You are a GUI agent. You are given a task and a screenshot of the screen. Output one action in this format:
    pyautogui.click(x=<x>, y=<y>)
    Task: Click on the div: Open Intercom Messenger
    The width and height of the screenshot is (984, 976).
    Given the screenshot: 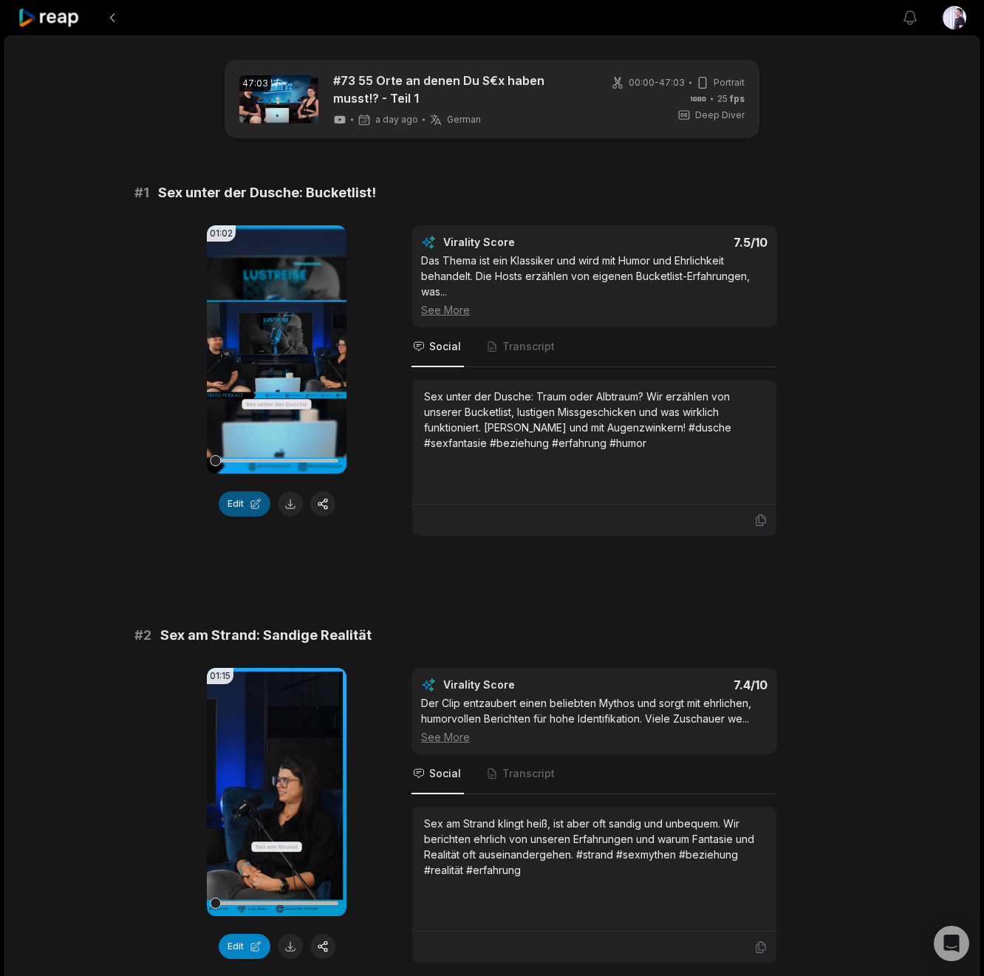 What is the action you would take?
    pyautogui.click(x=952, y=944)
    